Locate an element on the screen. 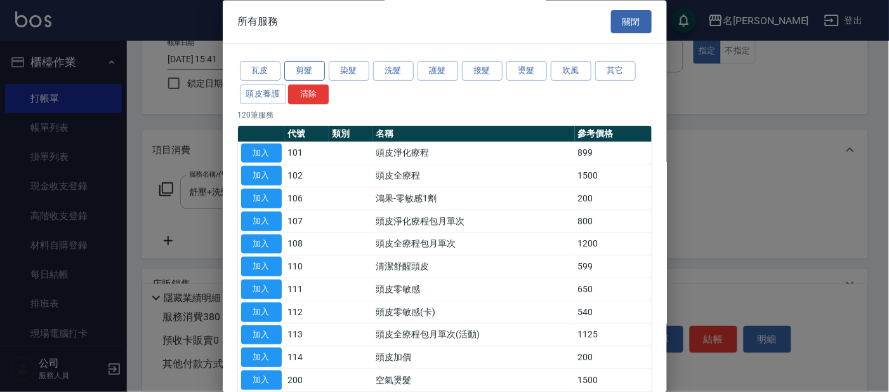  td: 108 is located at coordinates (307, 244).